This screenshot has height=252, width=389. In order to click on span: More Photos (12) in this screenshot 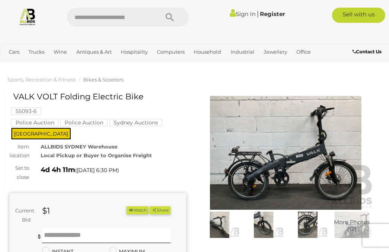, I will do `click(352, 225)`.